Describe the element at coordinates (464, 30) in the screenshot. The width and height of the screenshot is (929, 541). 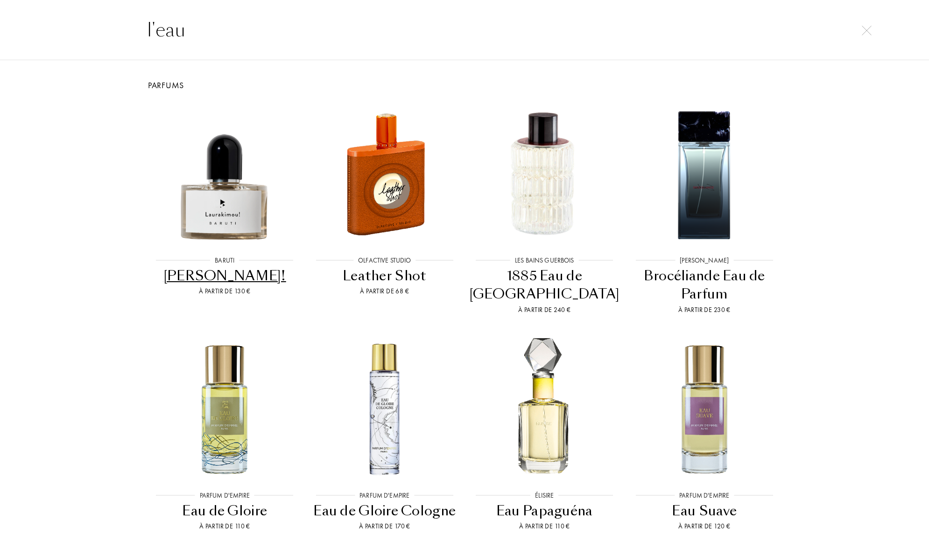
I see `input: Rechercher` at that location.